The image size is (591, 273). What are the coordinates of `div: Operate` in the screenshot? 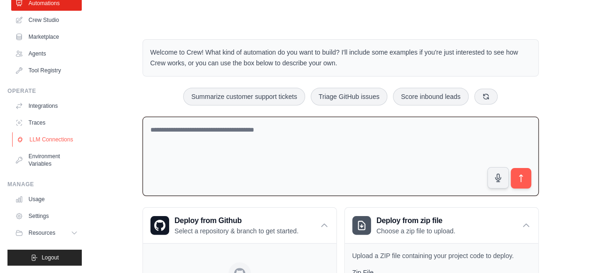 It's located at (44, 91).